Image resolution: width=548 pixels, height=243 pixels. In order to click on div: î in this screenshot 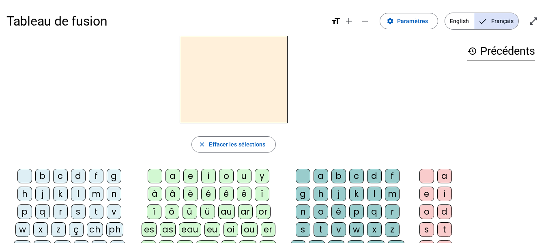, I will do `click(262, 194)`.